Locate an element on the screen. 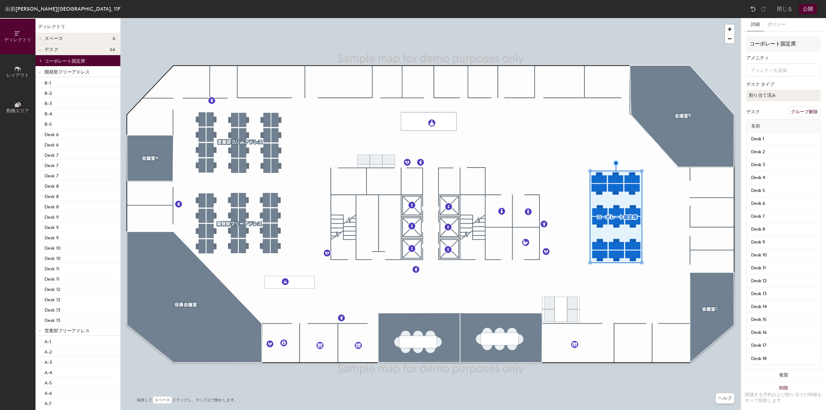  button: 複製 is located at coordinates (784, 375).